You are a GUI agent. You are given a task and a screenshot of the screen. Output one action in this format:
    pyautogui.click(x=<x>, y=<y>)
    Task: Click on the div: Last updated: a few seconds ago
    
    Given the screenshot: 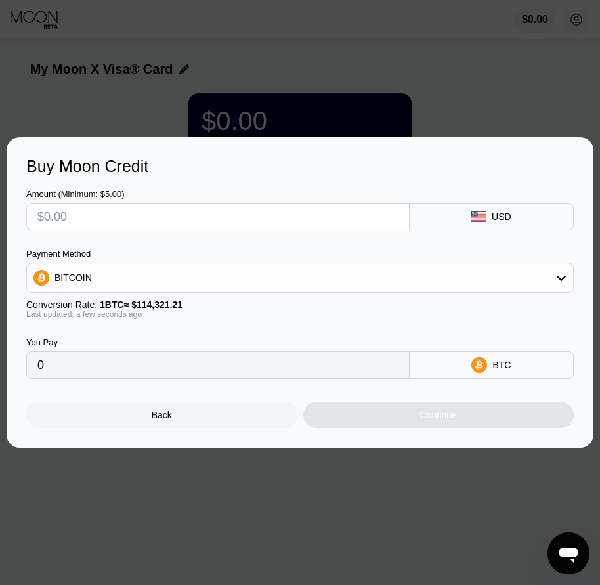 What is the action you would take?
    pyautogui.click(x=300, y=314)
    